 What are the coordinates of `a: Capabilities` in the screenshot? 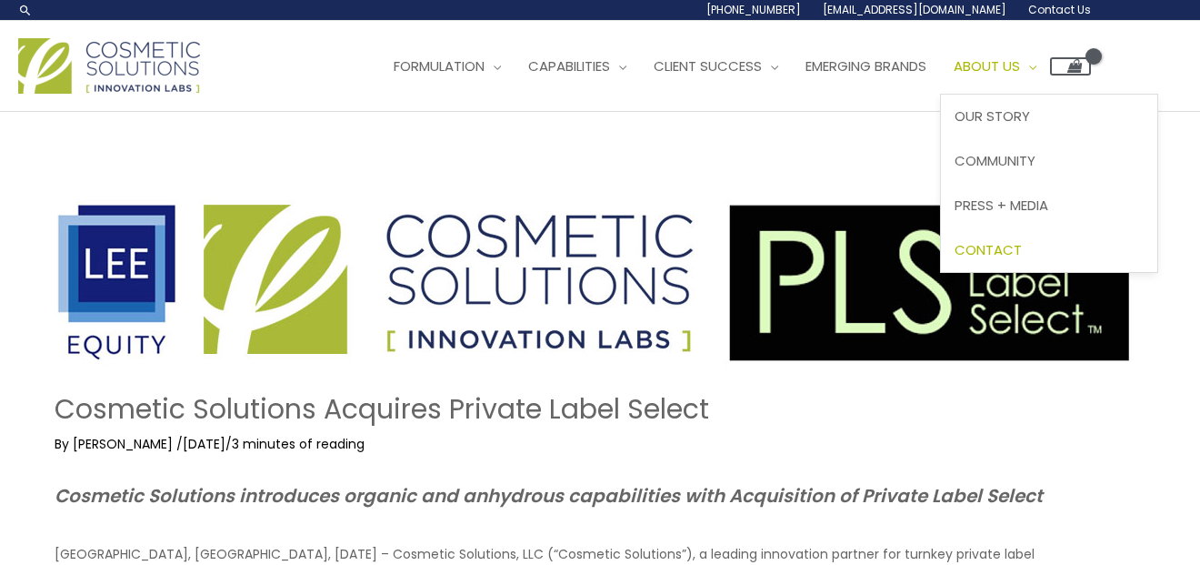 It's located at (577, 66).